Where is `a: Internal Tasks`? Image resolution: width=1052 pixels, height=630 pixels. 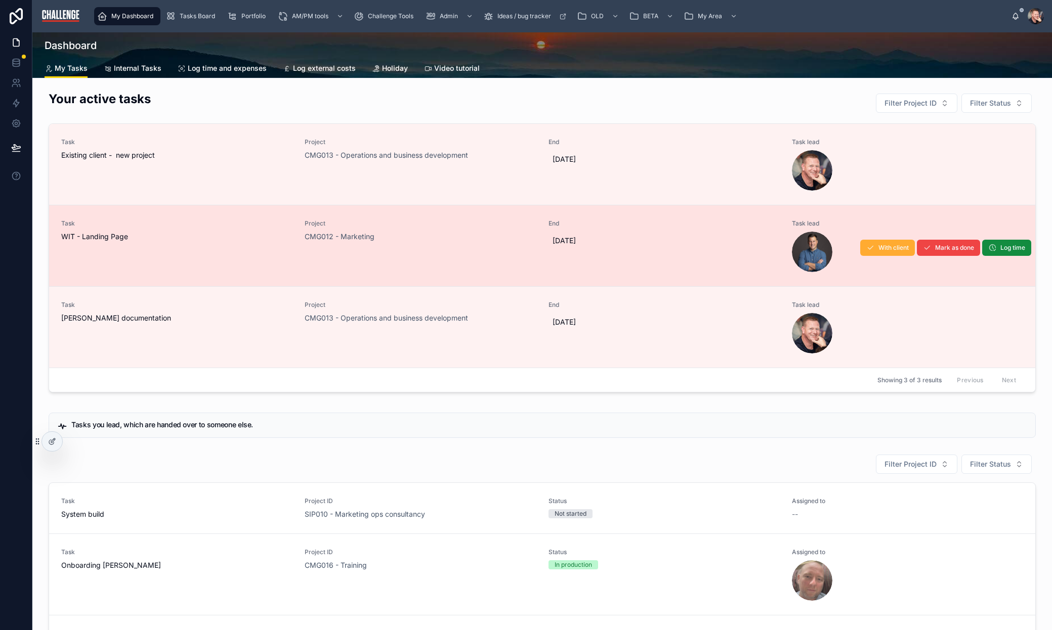 a: Internal Tasks is located at coordinates (133, 69).